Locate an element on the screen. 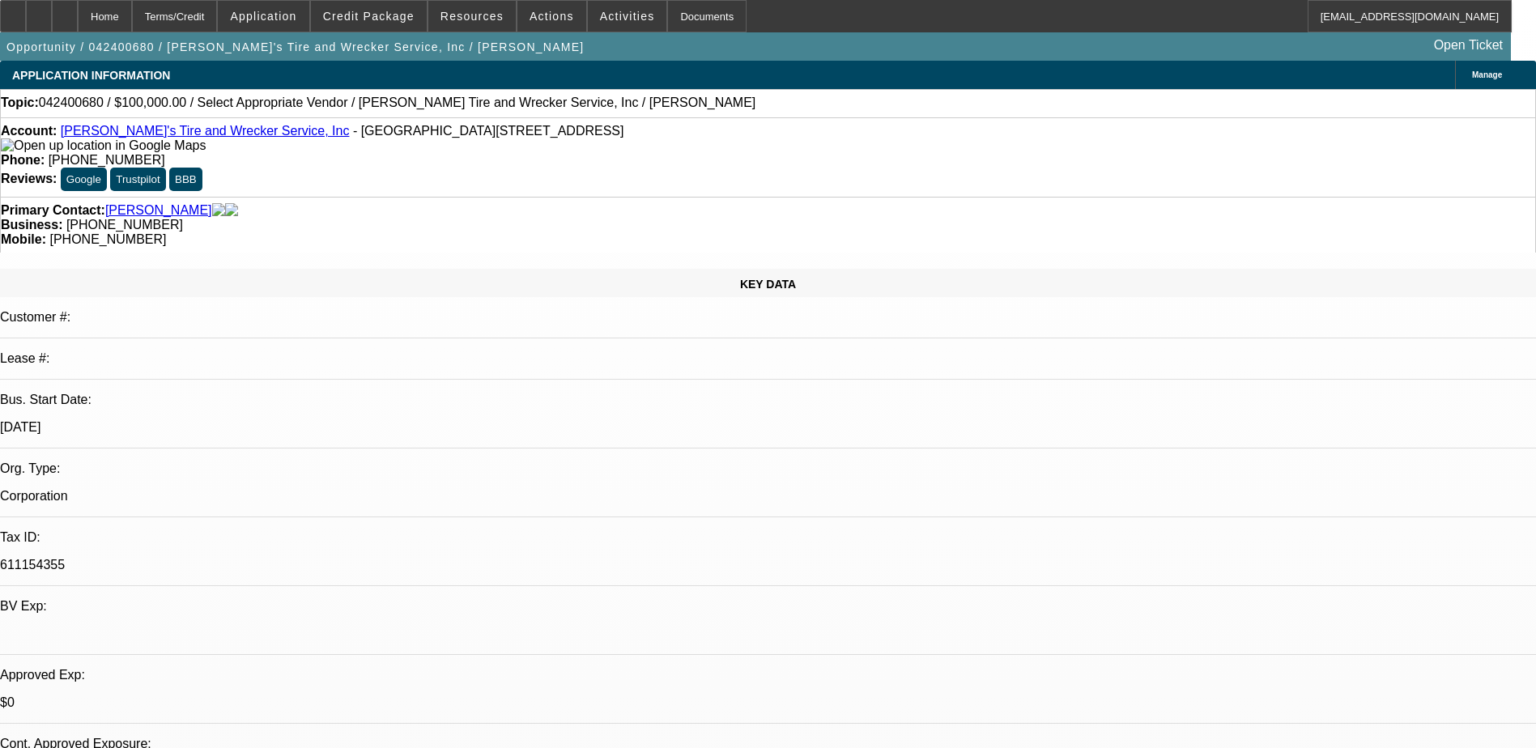 This screenshot has height=748, width=1536. img: linkedin-icon.png is located at coordinates (232, 211).